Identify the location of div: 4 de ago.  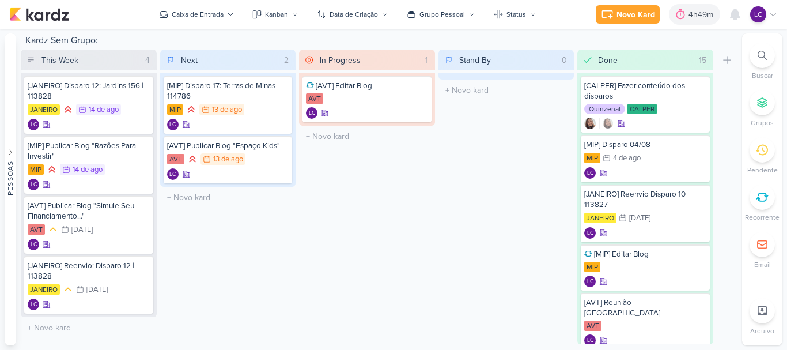
(627, 158).